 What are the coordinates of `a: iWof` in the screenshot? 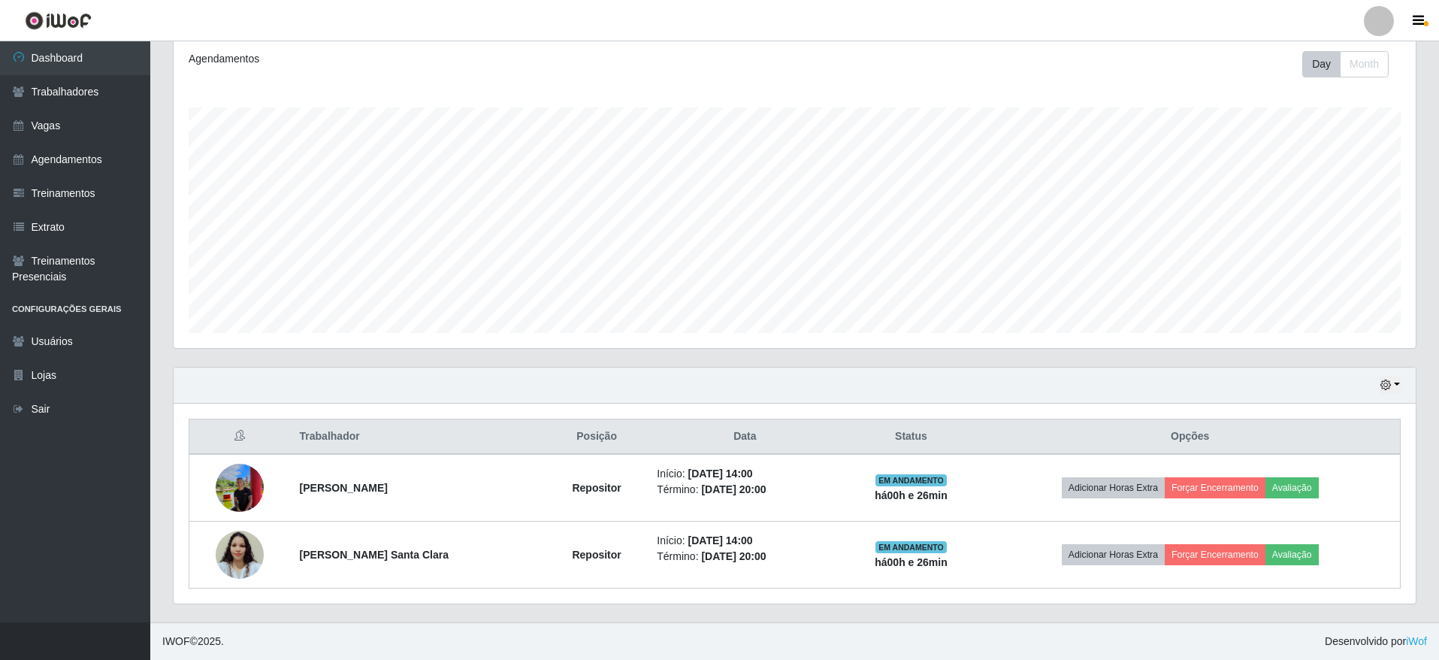 It's located at (1416, 641).